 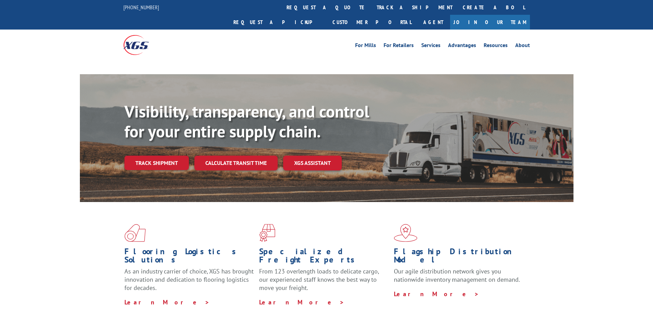 What do you see at coordinates (459, 257) in the screenshot?
I see `h1: Flagship Distribution Model` at bounding box center [459, 257].